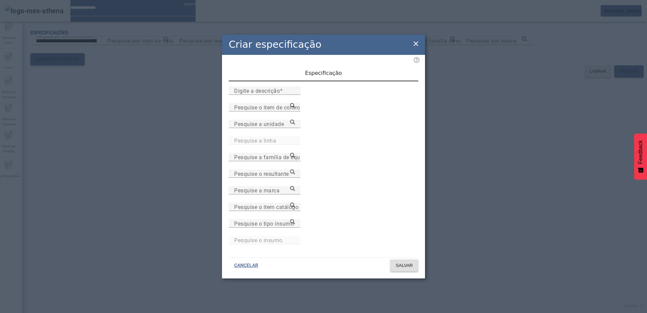 Image resolution: width=647 pixels, height=313 pixels. What do you see at coordinates (279, 157) in the screenshot?
I see `mat-label: Pesquise a família de equipamento` at bounding box center [279, 157].